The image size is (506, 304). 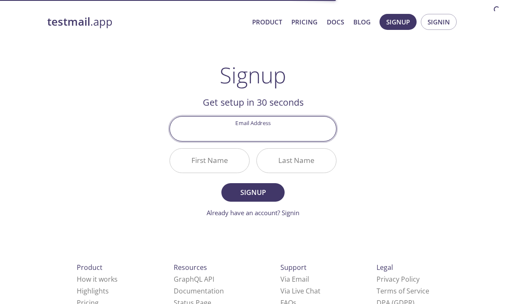 What do you see at coordinates (253, 102) in the screenshot?
I see `h2: Get setup in 30 seconds` at bounding box center [253, 102].